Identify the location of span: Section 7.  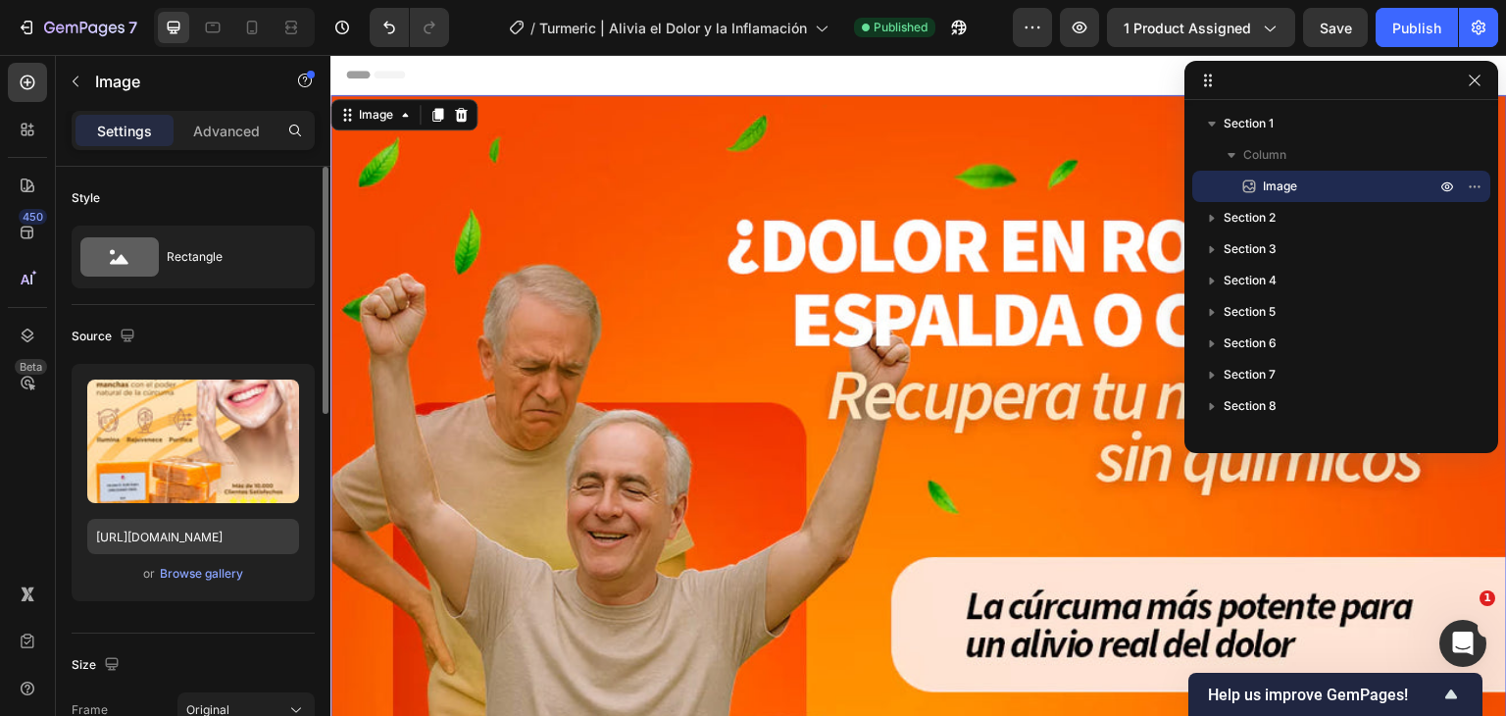
(1249, 374).